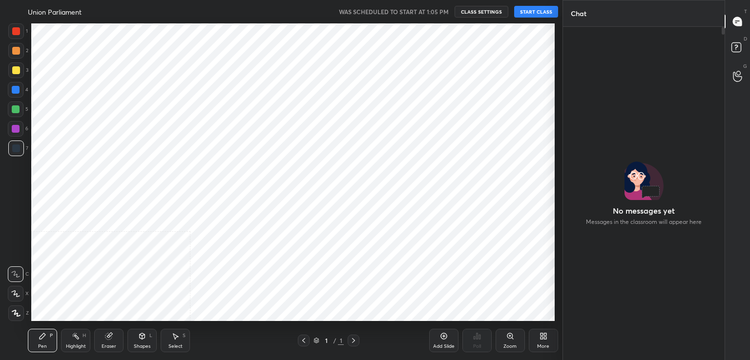 The image size is (750, 360). Describe the element at coordinates (578, 13) in the screenshot. I see `p: Chat` at that location.